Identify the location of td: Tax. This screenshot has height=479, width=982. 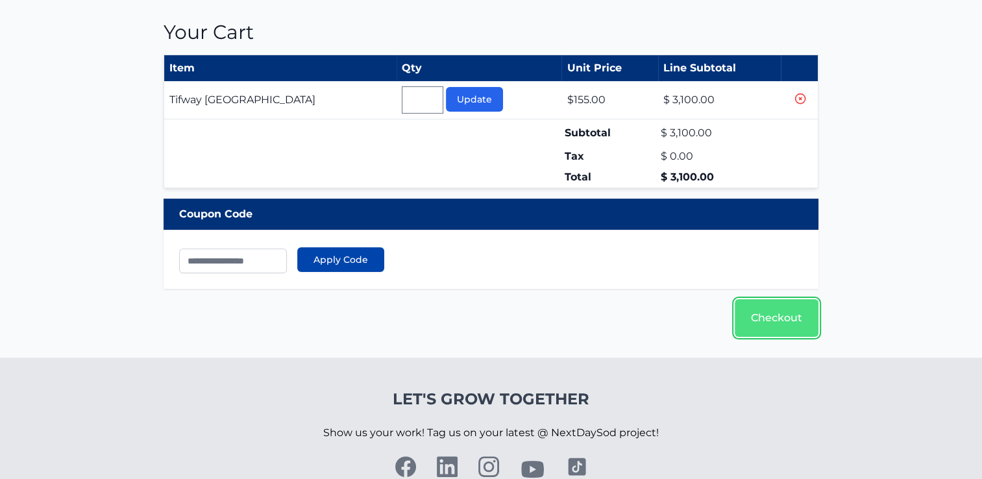
(609, 156).